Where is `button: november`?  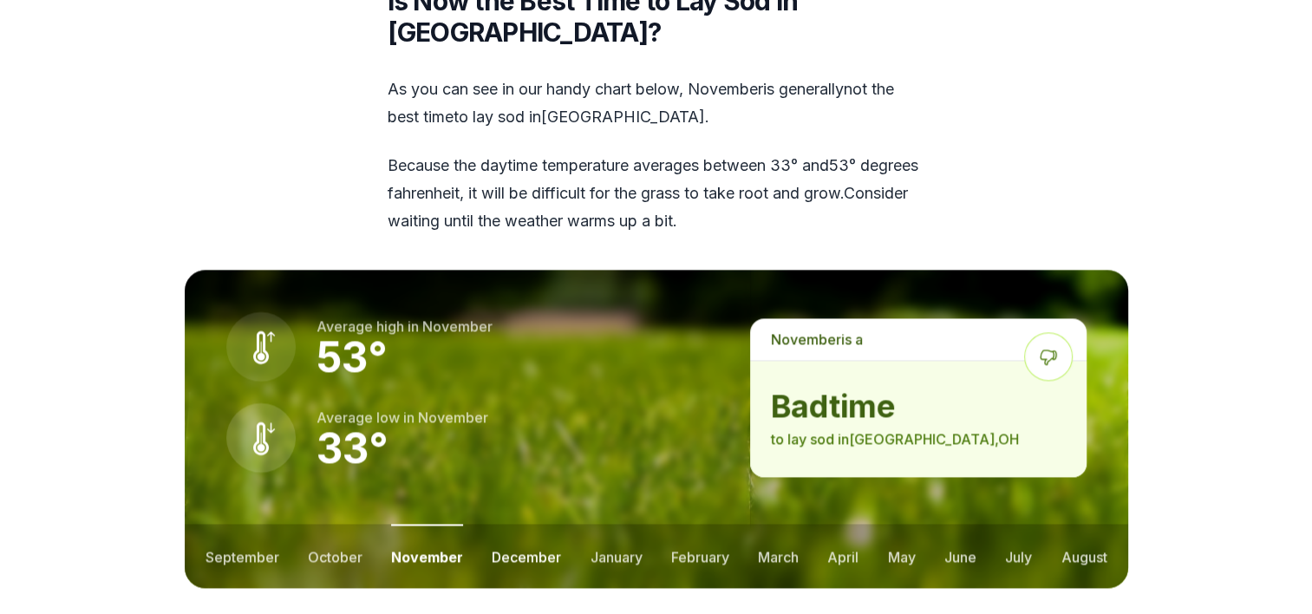
button: november is located at coordinates (427, 556).